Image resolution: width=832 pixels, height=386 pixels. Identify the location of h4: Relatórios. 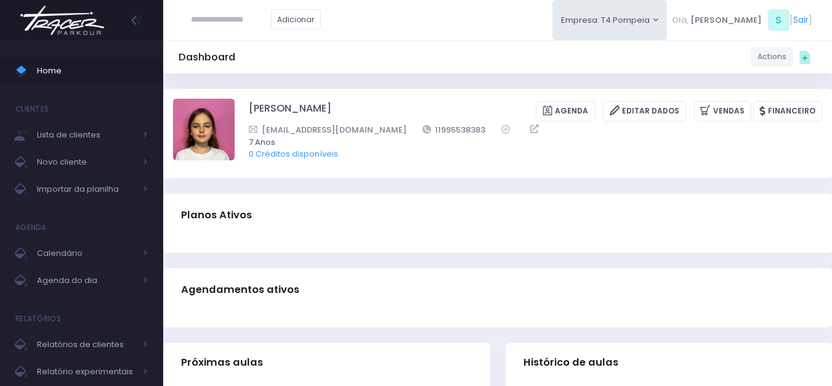
(38, 318).